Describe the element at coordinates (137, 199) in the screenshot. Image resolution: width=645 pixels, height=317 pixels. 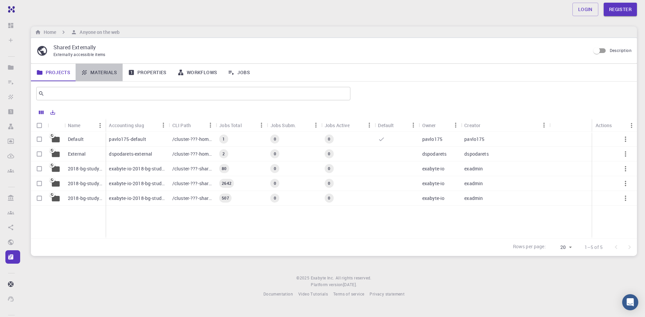
I see `p: exabyte-io-2018-bg-study-phase-i` at that location.